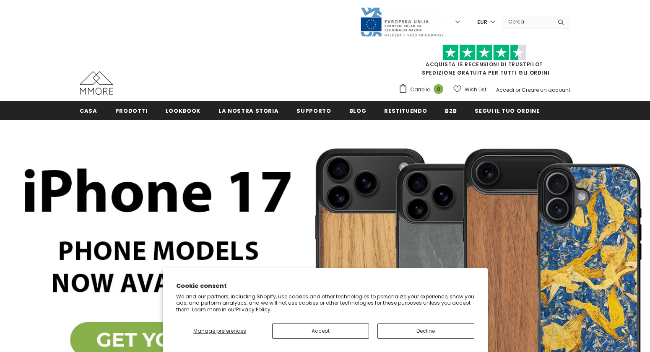 This screenshot has height=352, width=650. I want to click on a: Javni Razpis, so click(402, 21).